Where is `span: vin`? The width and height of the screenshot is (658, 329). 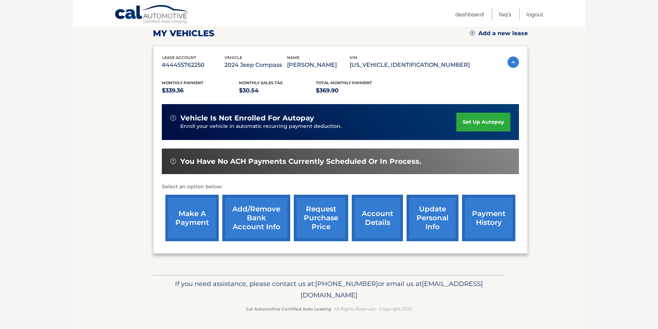
span: vin is located at coordinates (353, 58).